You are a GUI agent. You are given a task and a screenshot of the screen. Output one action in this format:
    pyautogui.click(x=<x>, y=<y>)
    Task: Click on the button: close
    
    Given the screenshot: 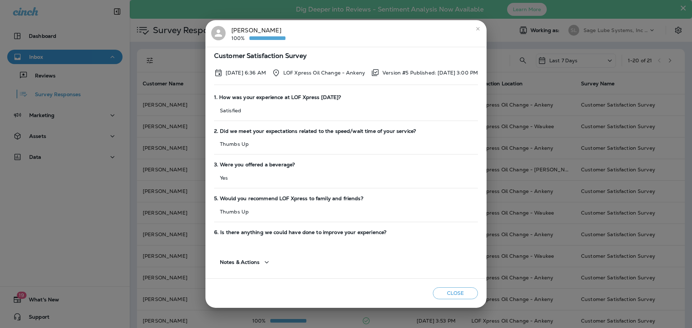 What is the action you would take?
    pyautogui.click(x=478, y=29)
    